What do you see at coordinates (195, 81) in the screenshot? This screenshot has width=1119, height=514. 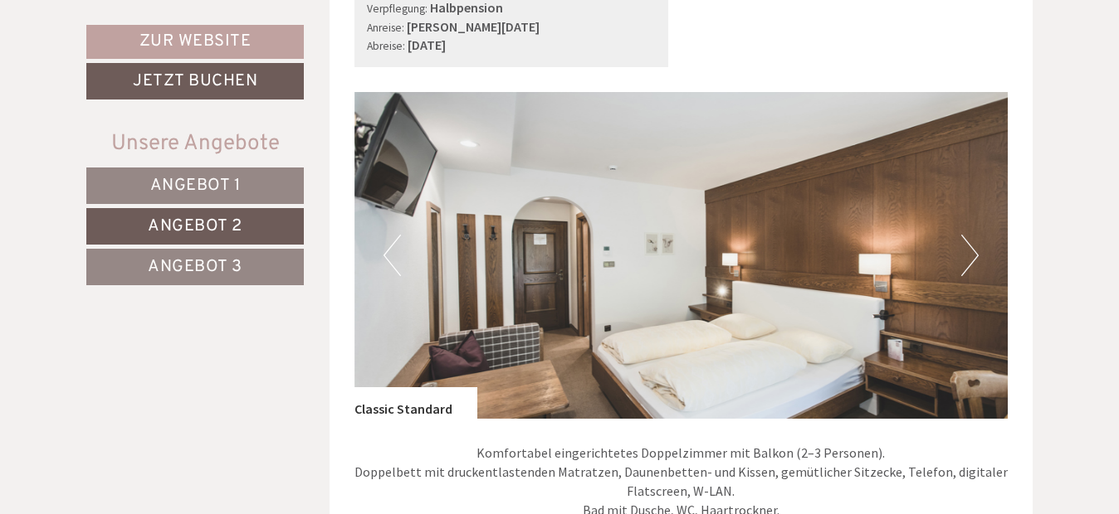 I see `a: Jetzt buchen` at bounding box center [195, 81].